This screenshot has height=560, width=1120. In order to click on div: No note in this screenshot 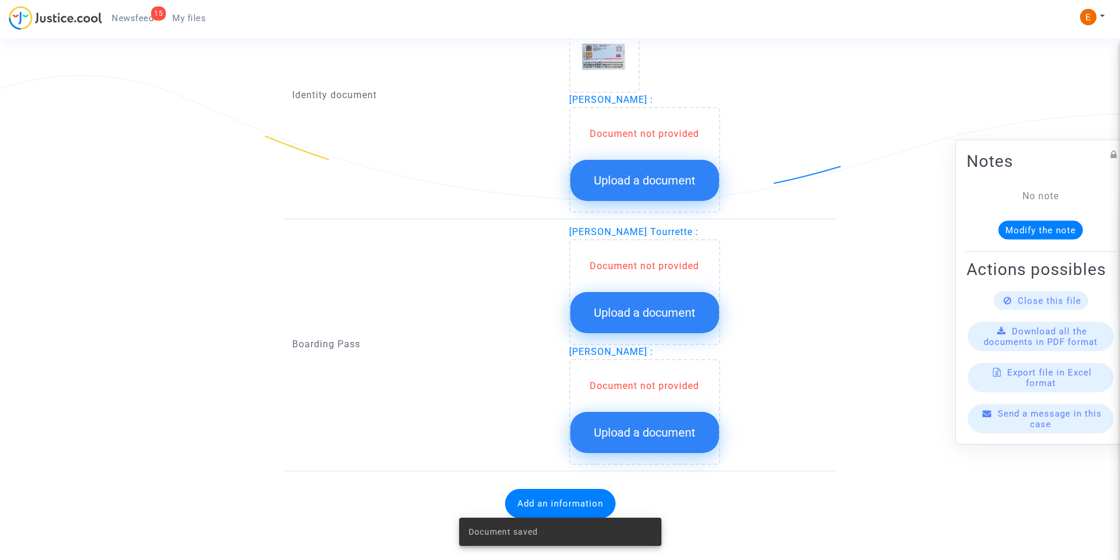, I will do `click(1041, 196)`.